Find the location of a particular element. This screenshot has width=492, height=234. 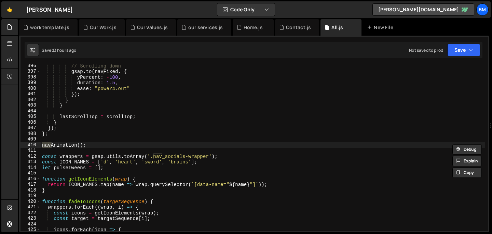

div: our services.js is located at coordinates (205, 27).